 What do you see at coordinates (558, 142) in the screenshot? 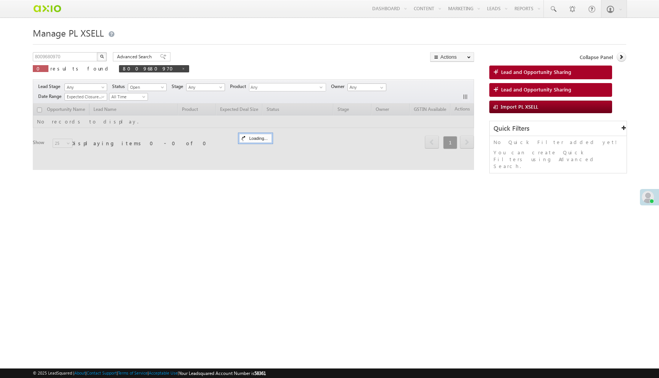
I see `p: No Quick Filter added yet!` at bounding box center [558, 142].